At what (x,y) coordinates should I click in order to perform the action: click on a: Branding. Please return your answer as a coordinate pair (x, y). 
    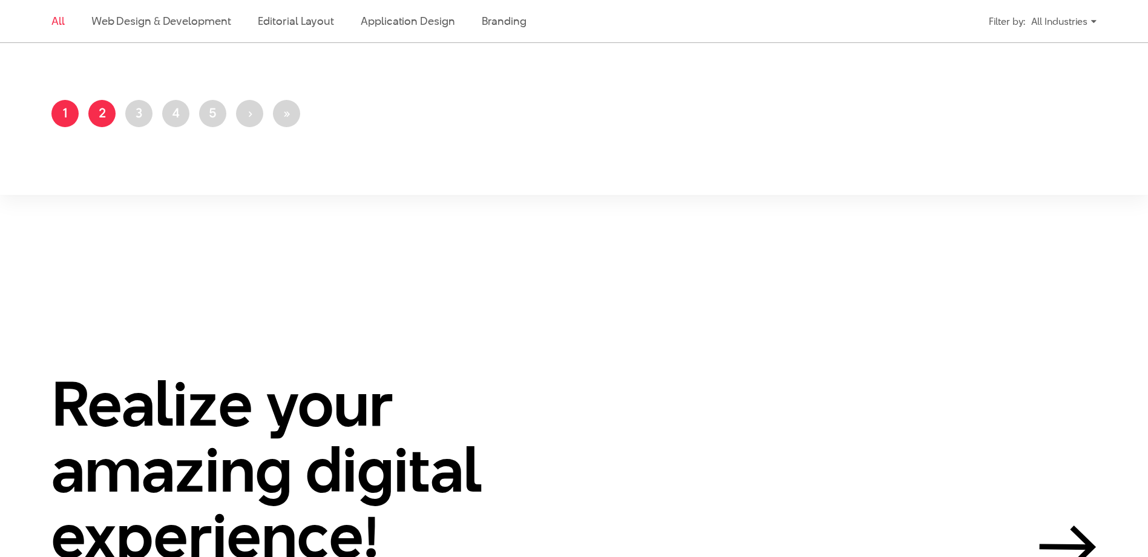
    Looking at the image, I should click on (504, 21).